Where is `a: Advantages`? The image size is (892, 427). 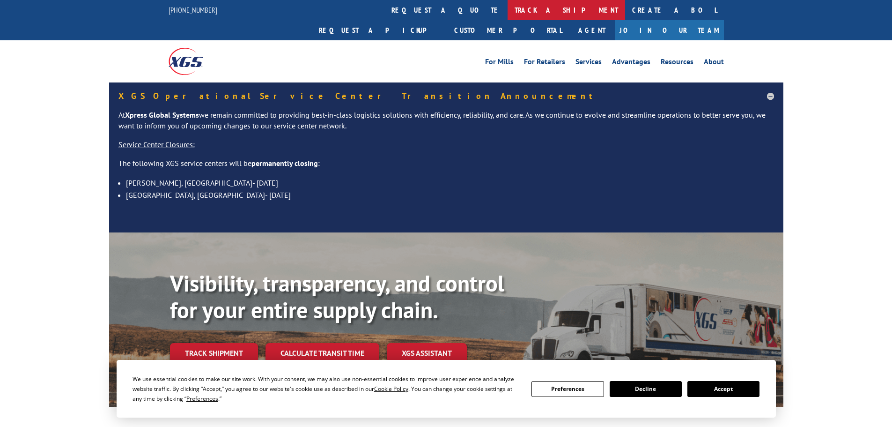
a: Advantages is located at coordinates (631, 63).